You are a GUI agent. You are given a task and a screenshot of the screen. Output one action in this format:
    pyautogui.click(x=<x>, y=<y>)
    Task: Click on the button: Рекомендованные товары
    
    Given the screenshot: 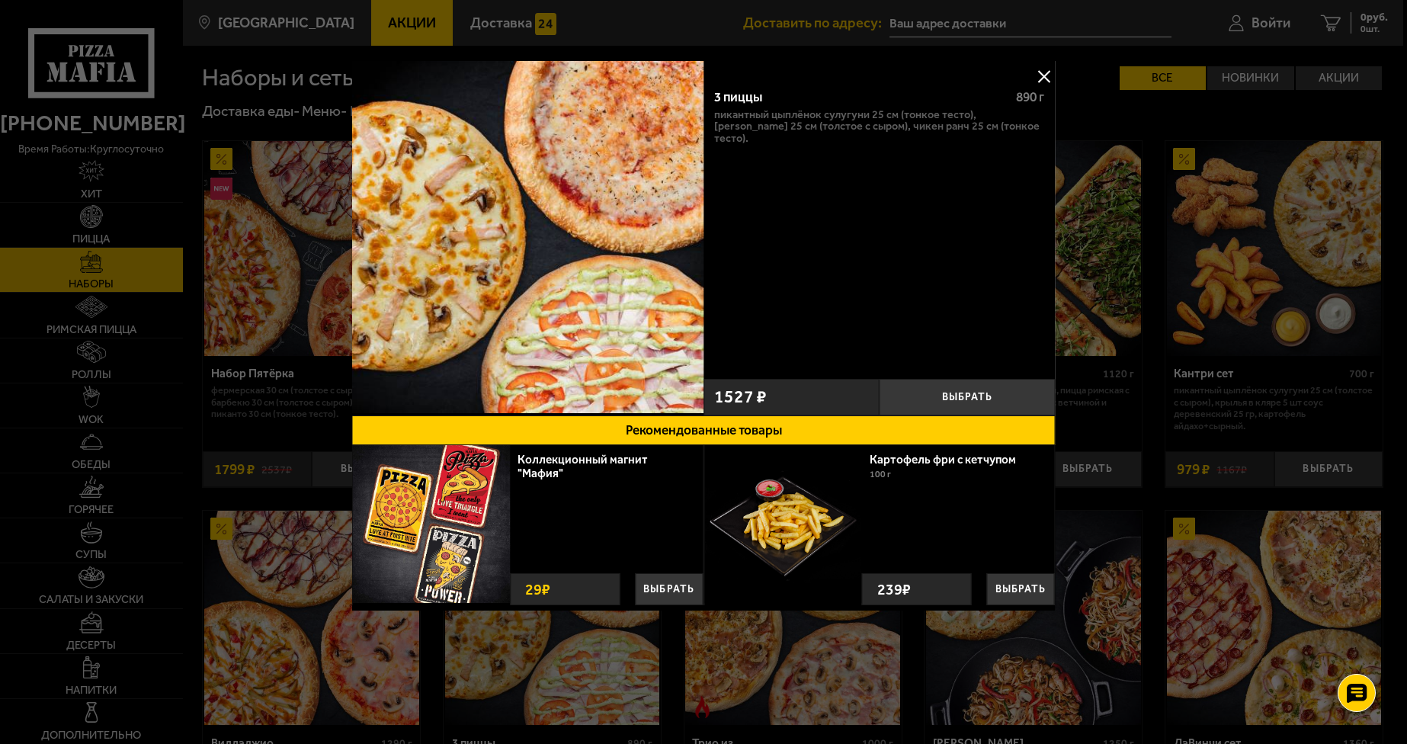 What is the action you would take?
    pyautogui.click(x=703, y=430)
    